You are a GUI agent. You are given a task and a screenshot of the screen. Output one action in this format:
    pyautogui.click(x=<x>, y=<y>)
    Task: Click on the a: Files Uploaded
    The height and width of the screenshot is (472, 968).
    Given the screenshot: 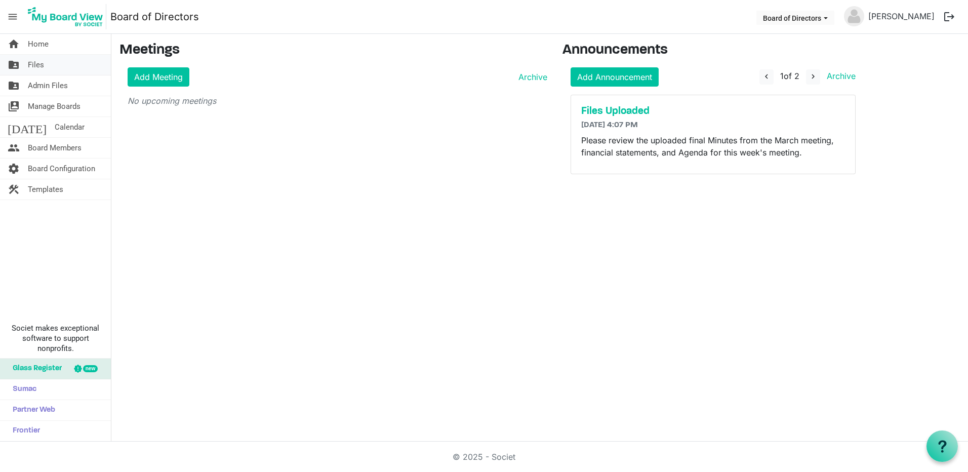 What is the action you would take?
    pyautogui.click(x=713, y=111)
    